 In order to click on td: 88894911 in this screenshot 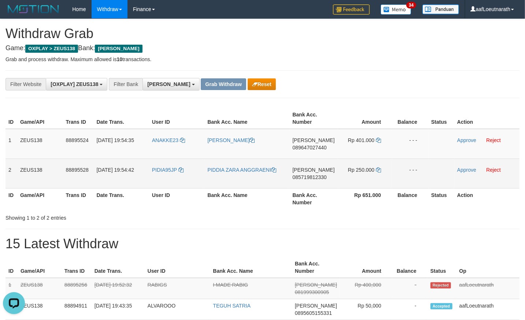, I will do `click(77, 309)`.